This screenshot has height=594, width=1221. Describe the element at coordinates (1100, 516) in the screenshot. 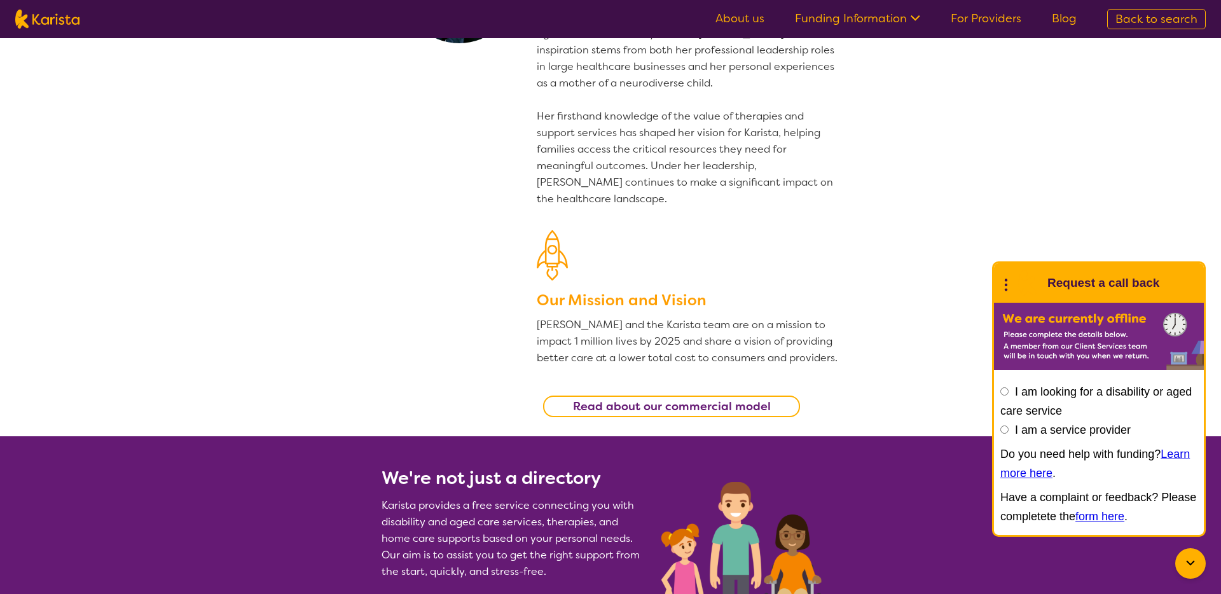

I see `a: form here` at that location.